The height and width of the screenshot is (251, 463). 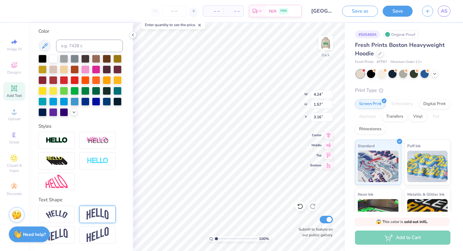 I want to click on span: Image AI, so click(x=14, y=49).